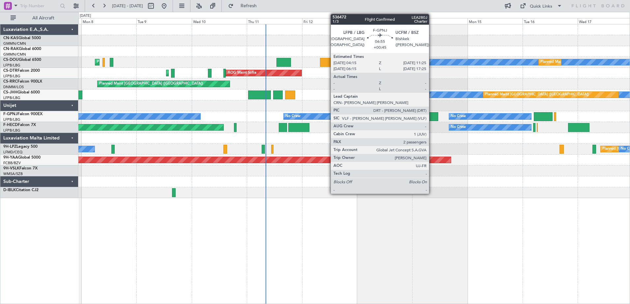  What do you see at coordinates (14, 87) in the screenshot?
I see `a: DNMM/LOS` at bounding box center [14, 87].